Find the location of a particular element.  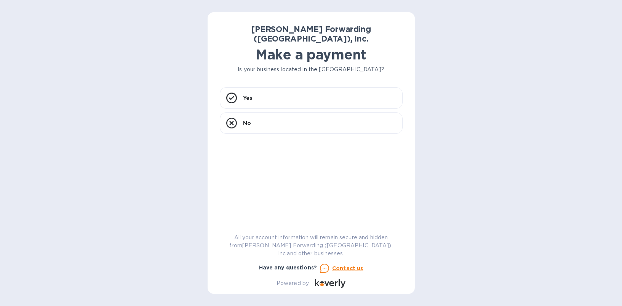

p: No is located at coordinates (247, 123).